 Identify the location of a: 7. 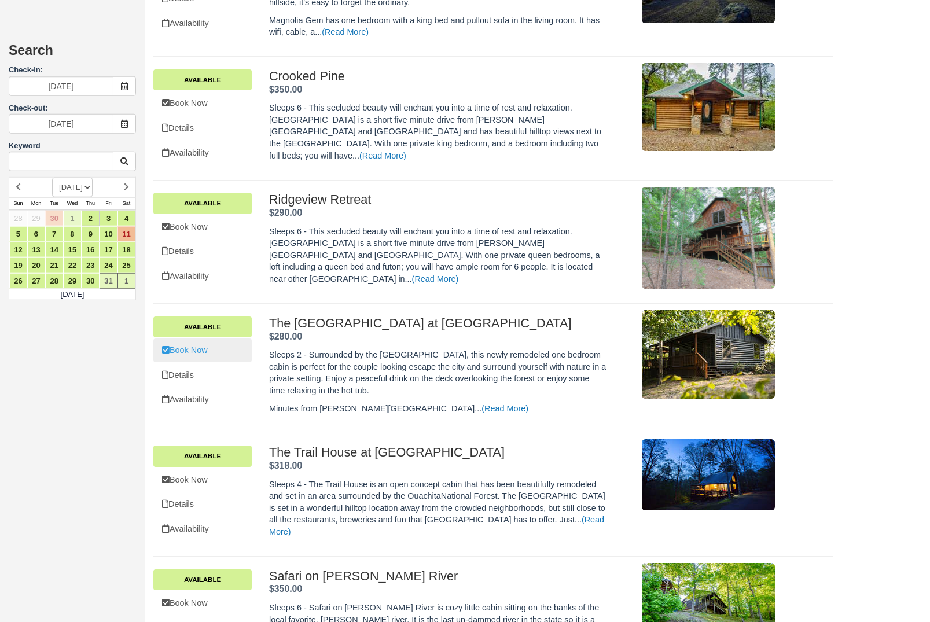
(54, 234).